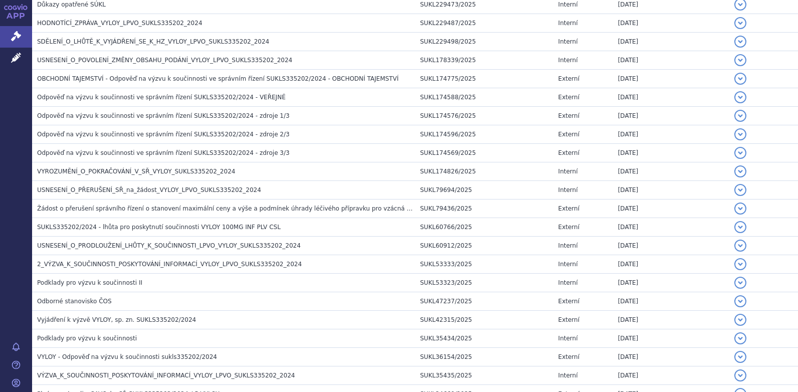 Image resolution: width=798 pixels, height=392 pixels. What do you see at coordinates (153, 42) in the screenshot?
I see `span: SDĚLENÍ_O_LHŮTĚ_K_VYJÁDŘENÍ_SE_K_HZ_VYLOY_LPVO_SUKLS335202_2024` at bounding box center [153, 42].